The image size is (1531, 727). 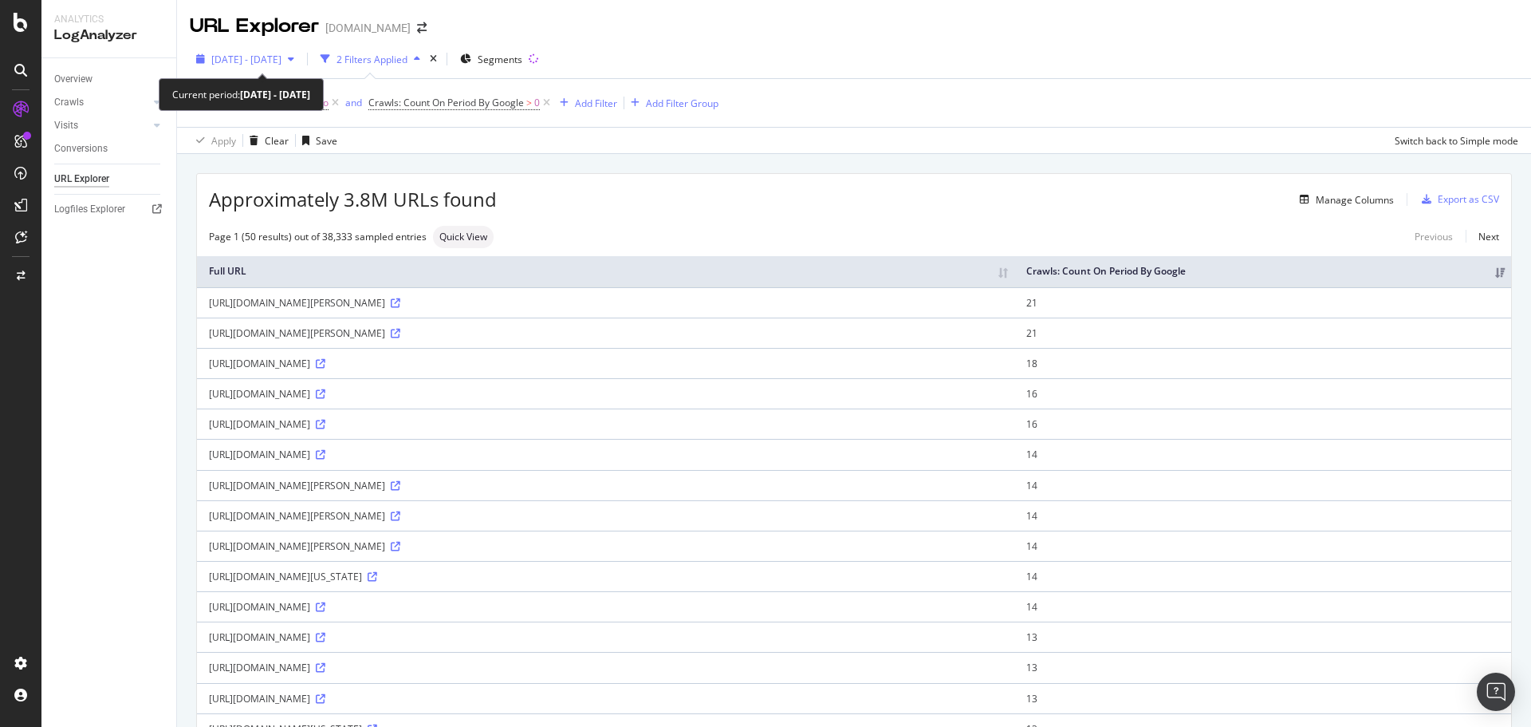 What do you see at coordinates (241, 94) in the screenshot?
I see `div: Current period:` at bounding box center [241, 94].